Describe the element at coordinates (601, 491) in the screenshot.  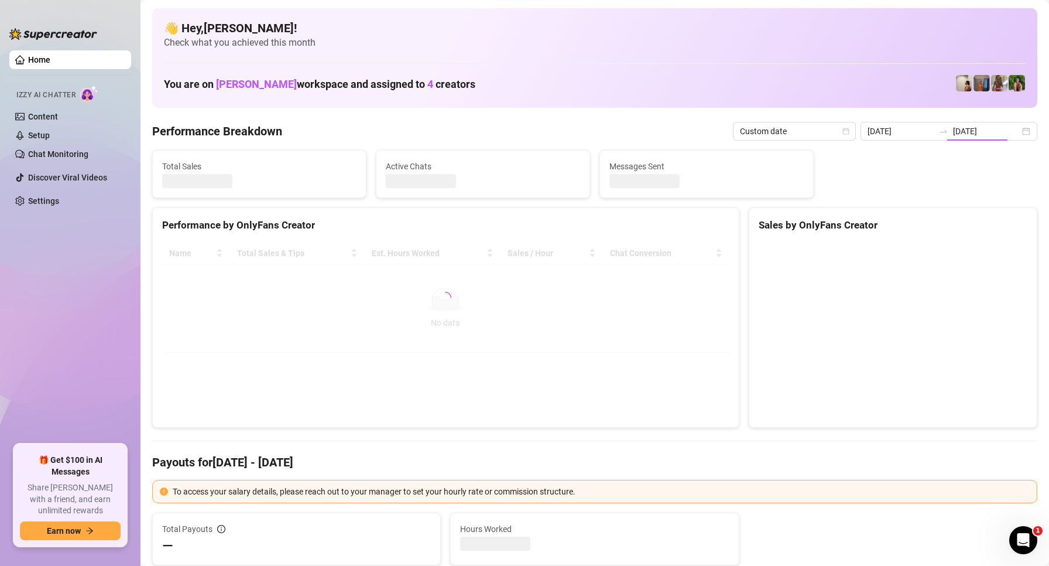
I see `div: To access your salary details, please reach out to your manager to set your hourly rate or commis...` at that location.